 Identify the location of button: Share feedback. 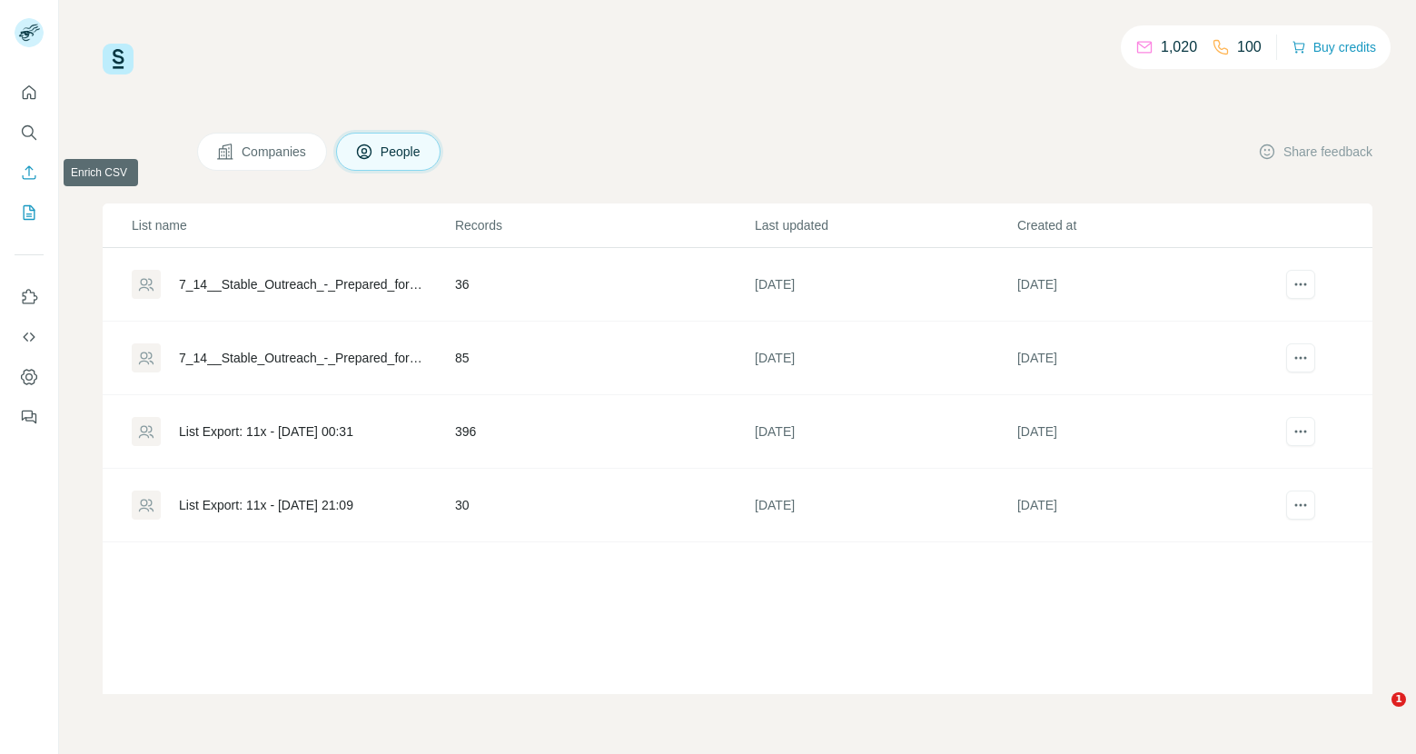
(1316, 152).